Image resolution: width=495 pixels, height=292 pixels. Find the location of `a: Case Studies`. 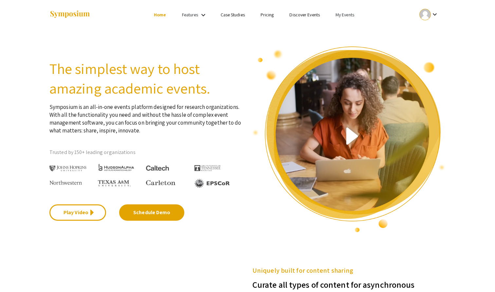

a: Case Studies is located at coordinates (233, 15).